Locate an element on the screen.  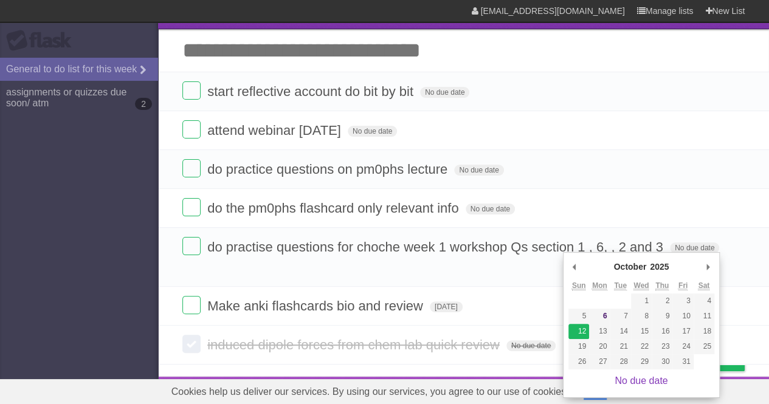
button: Next Month is located at coordinates (708, 267).